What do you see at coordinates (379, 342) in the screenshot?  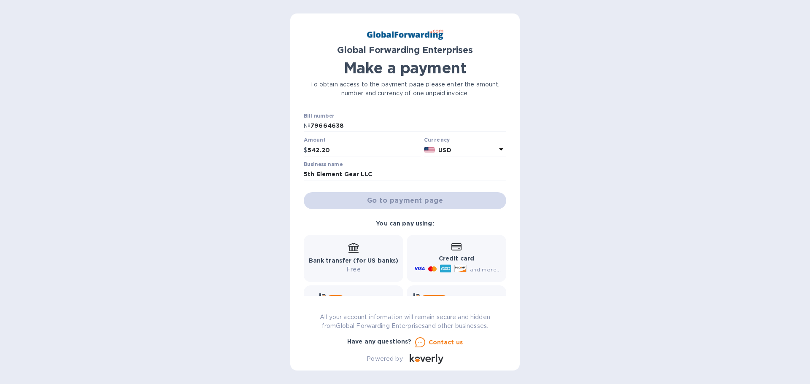 I see `b: Have any questions?` at bounding box center [379, 342].